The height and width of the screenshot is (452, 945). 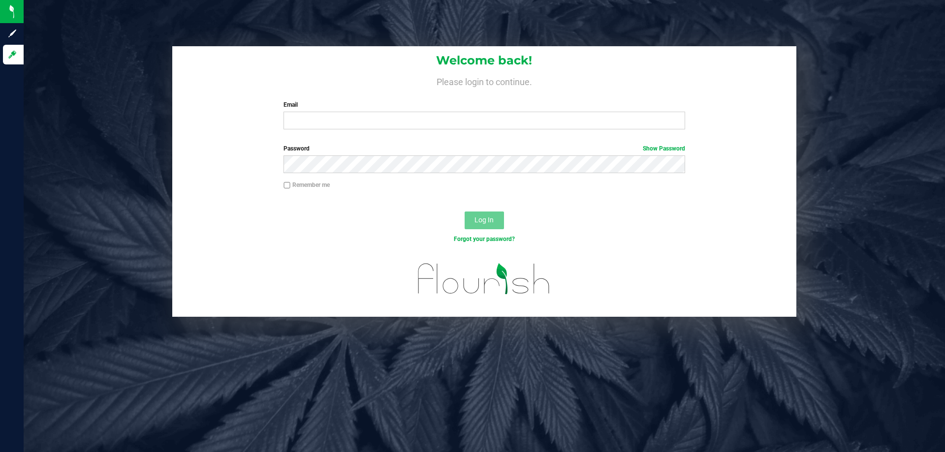 What do you see at coordinates (664, 149) in the screenshot?
I see `a: Show Password` at bounding box center [664, 149].